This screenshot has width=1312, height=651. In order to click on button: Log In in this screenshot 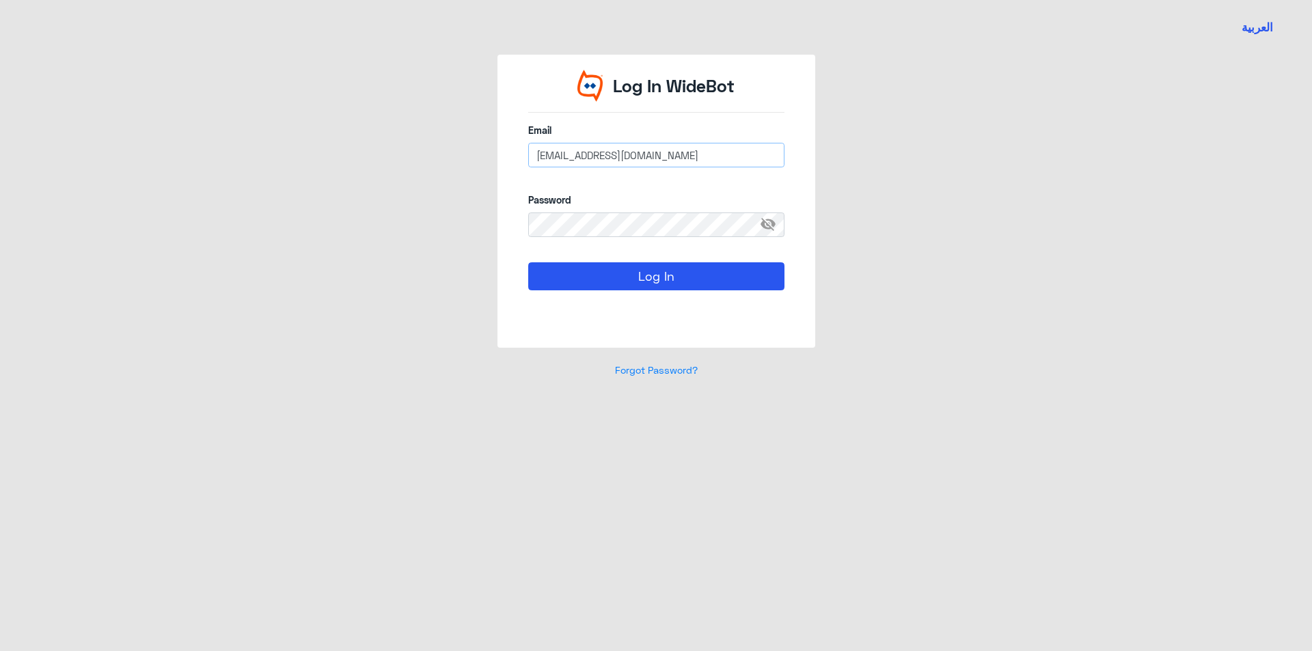, I will do `click(656, 276)`.